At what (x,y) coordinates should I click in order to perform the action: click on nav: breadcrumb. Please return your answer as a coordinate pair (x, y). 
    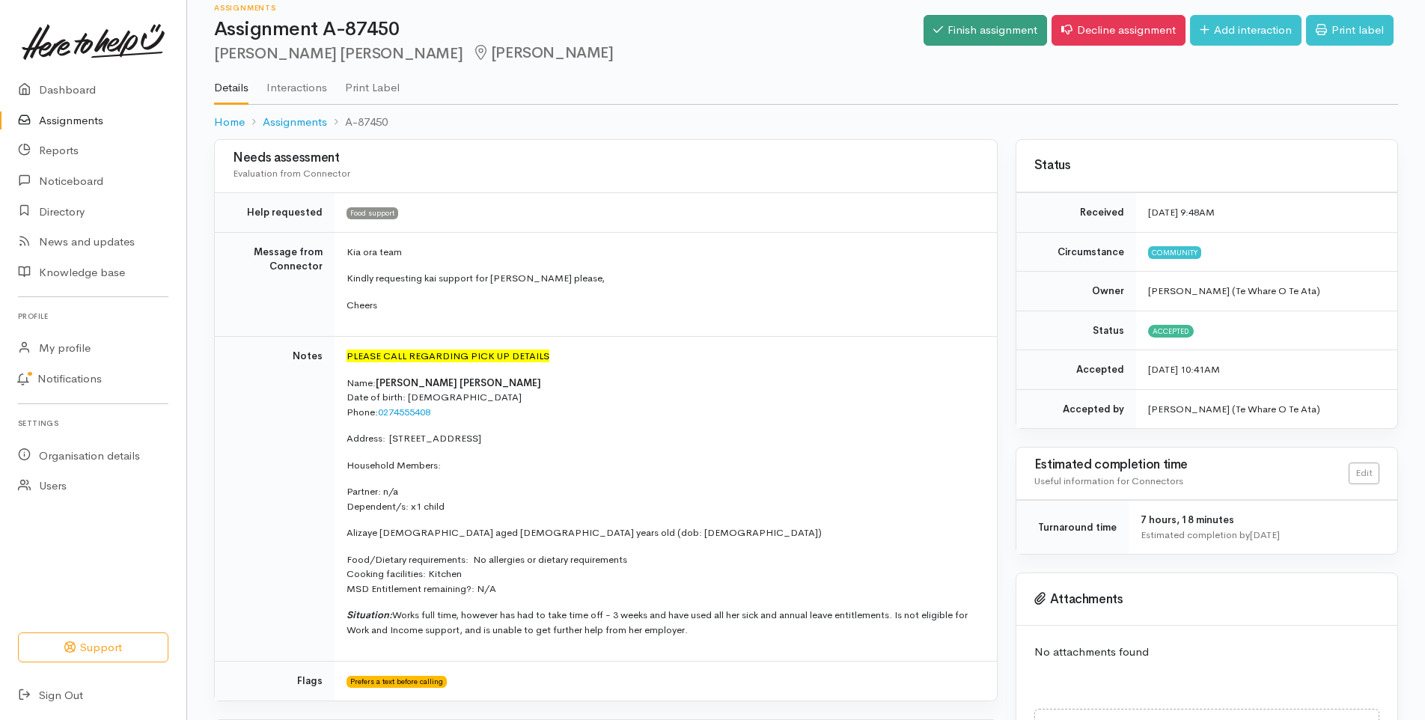
    Looking at the image, I should click on (806, 122).